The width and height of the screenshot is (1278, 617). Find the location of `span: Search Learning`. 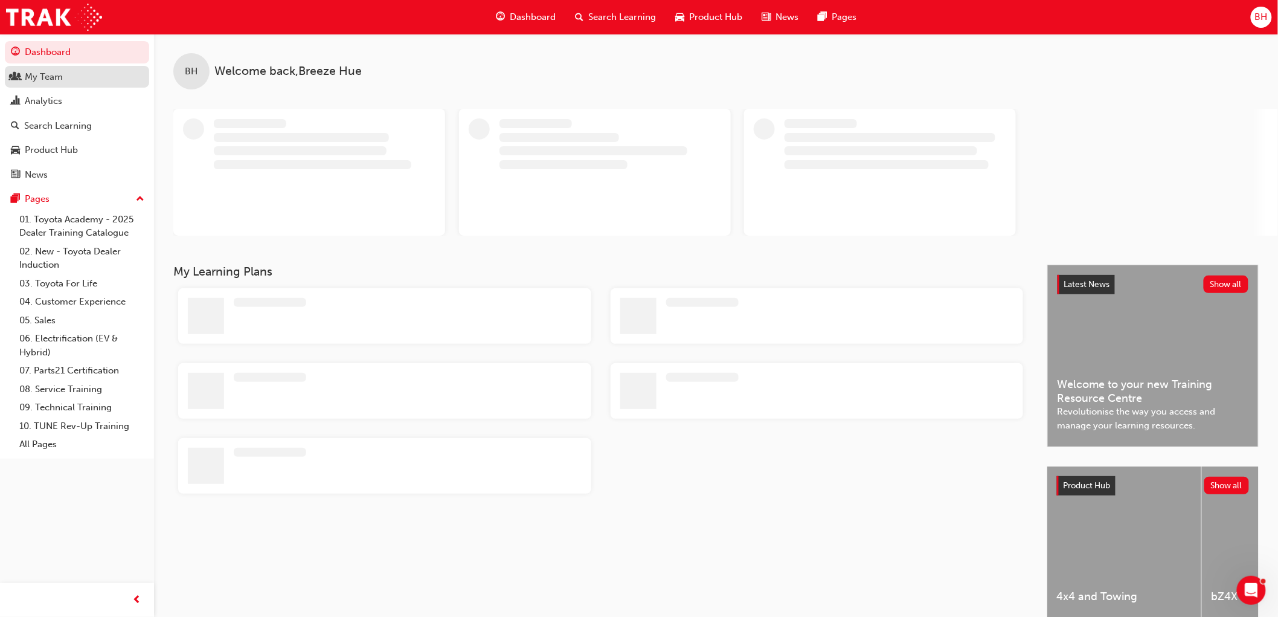

span: Search Learning is located at coordinates (623, 17).